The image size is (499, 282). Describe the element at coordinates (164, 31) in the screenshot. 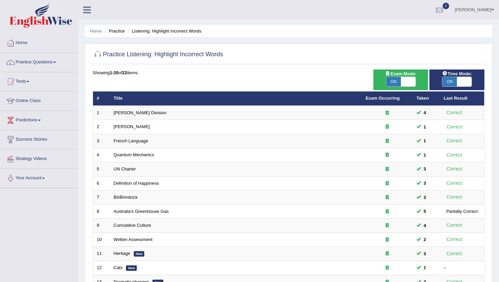

I see `li: Listening: Highlight Incorrect Words` at that location.